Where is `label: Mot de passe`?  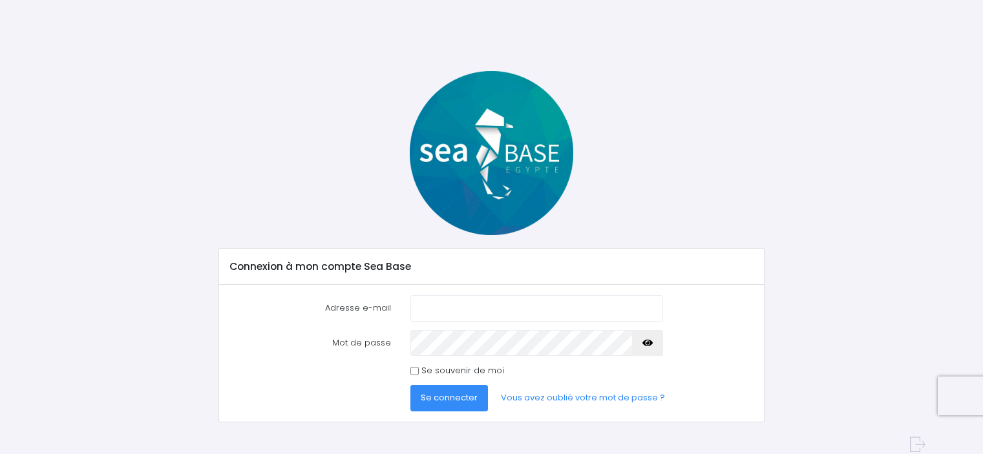 label: Mot de passe is located at coordinates (310, 343).